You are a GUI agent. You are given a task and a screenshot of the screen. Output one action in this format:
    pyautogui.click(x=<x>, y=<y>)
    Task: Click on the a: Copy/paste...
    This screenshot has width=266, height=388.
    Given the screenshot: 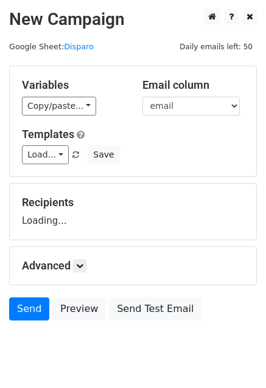 What is the action you would take?
    pyautogui.click(x=59, y=106)
    